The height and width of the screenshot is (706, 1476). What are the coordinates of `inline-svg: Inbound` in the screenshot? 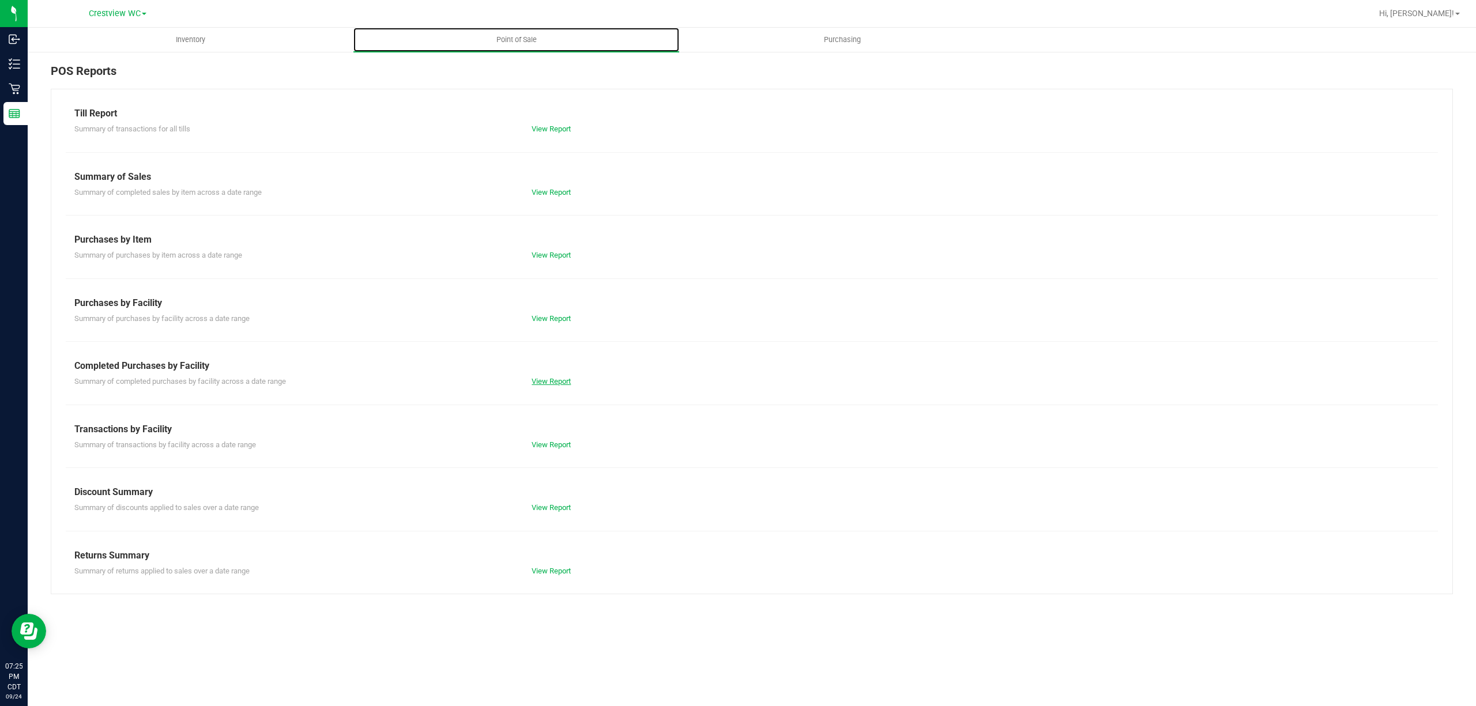 It's located at (14, 39).